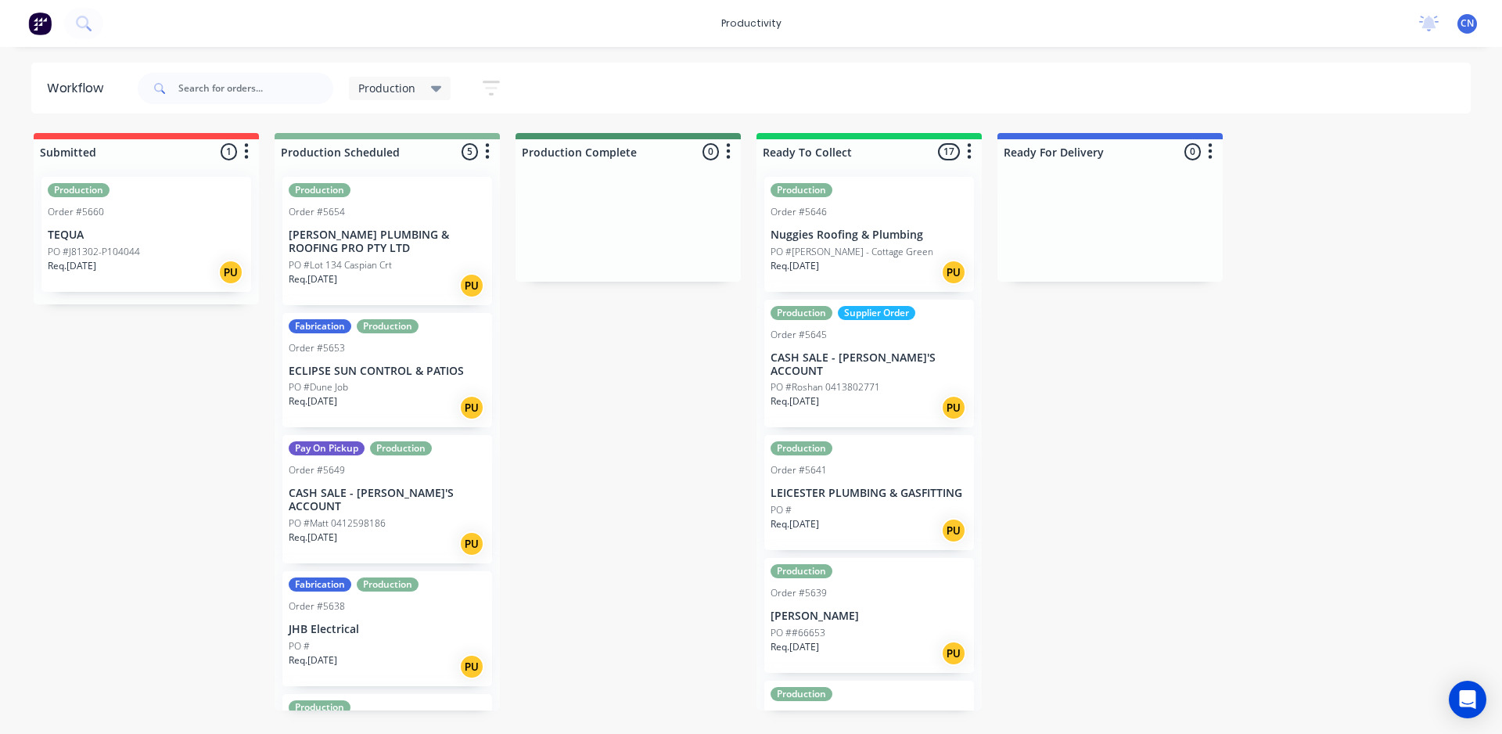 This screenshot has width=1502, height=734. Describe the element at coordinates (318, 387) in the screenshot. I see `p: PO #Dune Job` at that location.